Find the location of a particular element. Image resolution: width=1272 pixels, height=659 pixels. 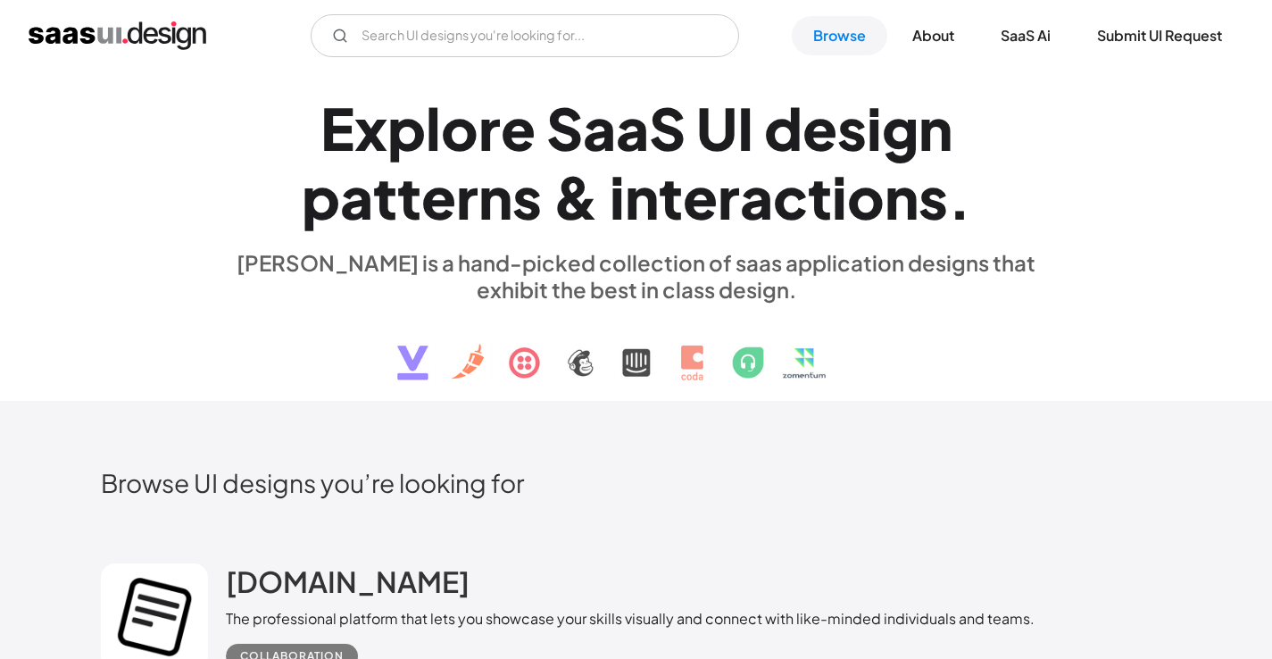

a: home is located at coordinates (117, 36).